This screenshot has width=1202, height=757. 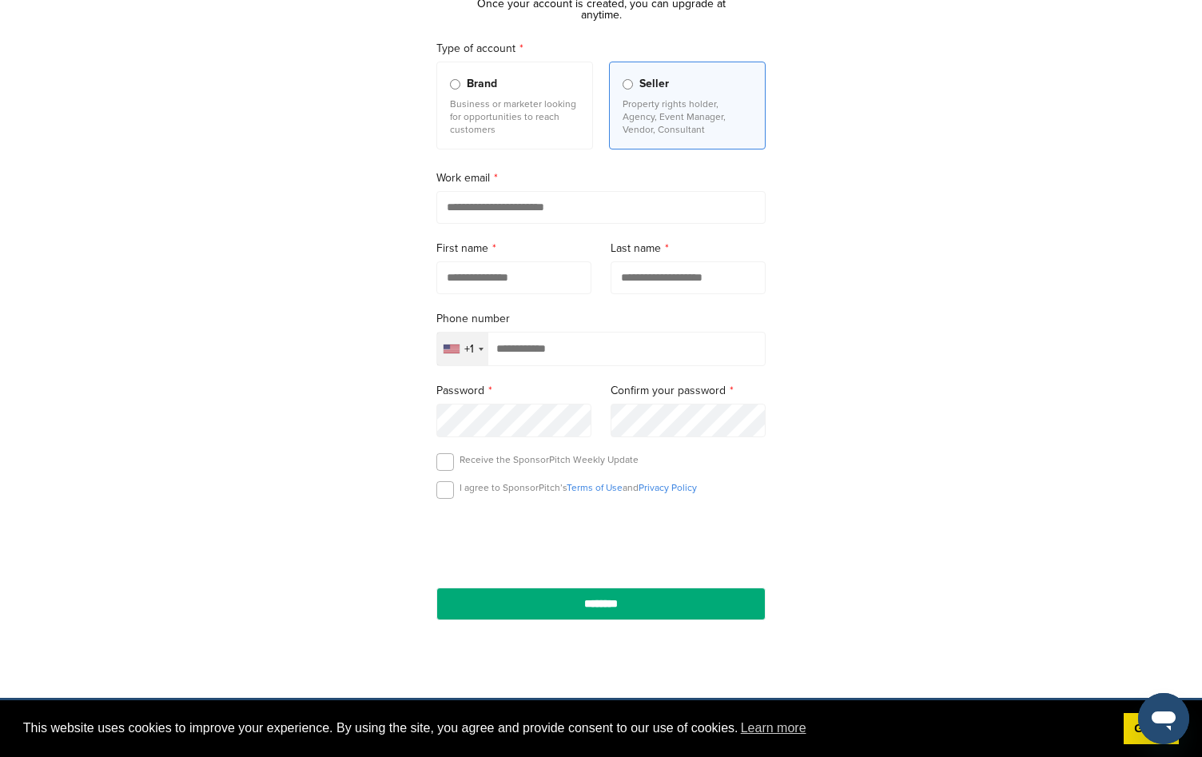 What do you see at coordinates (688, 391) in the screenshot?
I see `label: Confirm your password` at bounding box center [688, 391].